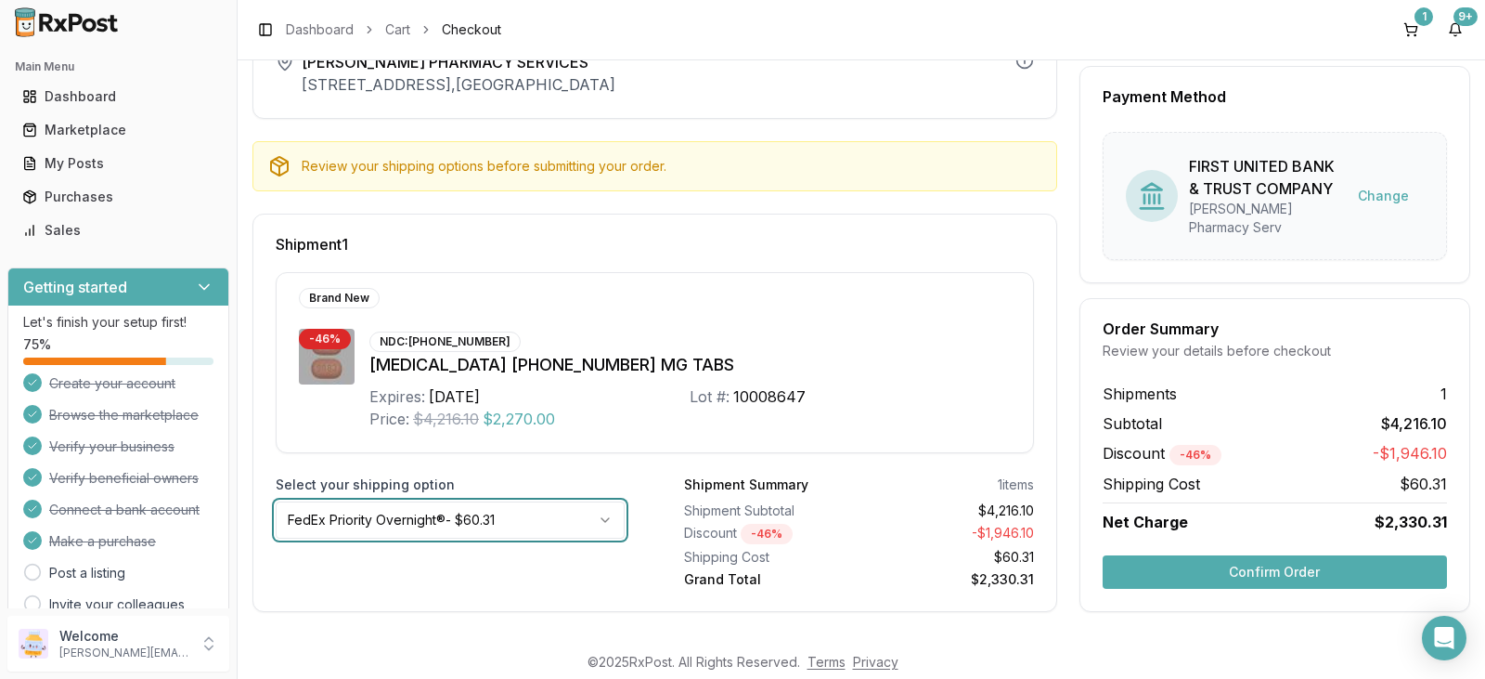 The height and width of the screenshot is (679, 1485). Describe the element at coordinates (1411, 30) in the screenshot. I see `button: 1` at that location.